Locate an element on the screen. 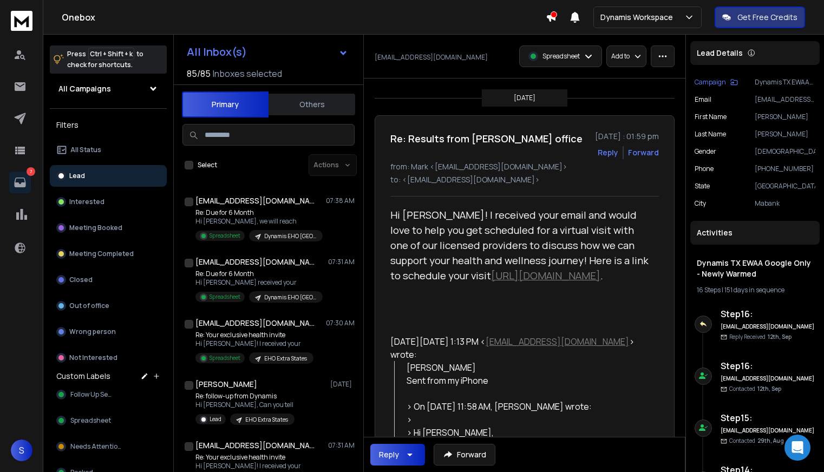 This screenshot has height=472, width=824. div: Forward is located at coordinates (644, 153).